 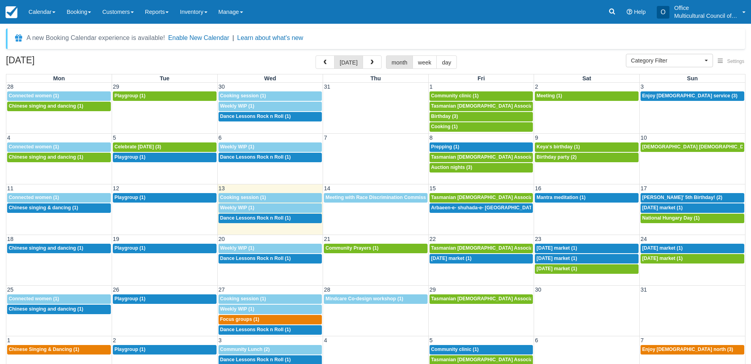 I want to click on span: 27, so click(x=222, y=290).